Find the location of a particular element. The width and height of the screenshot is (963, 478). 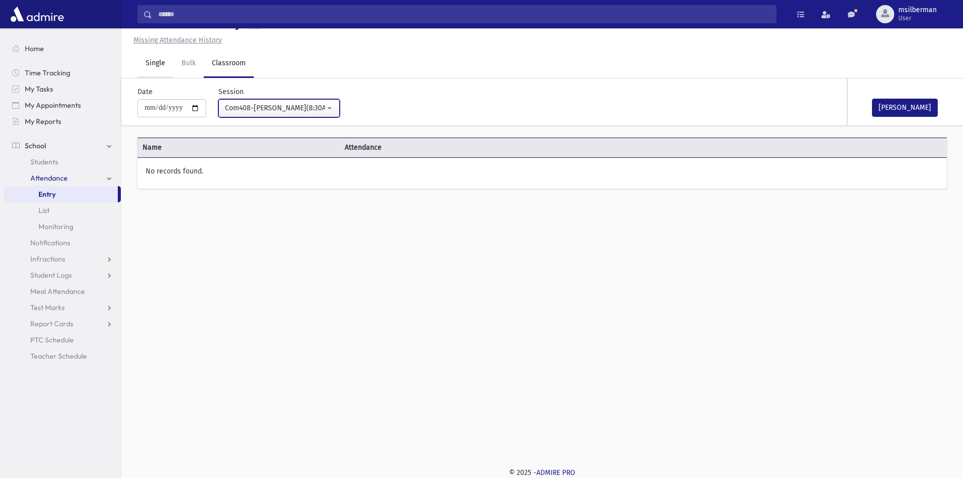

span: msilberman is located at coordinates (917, 10).